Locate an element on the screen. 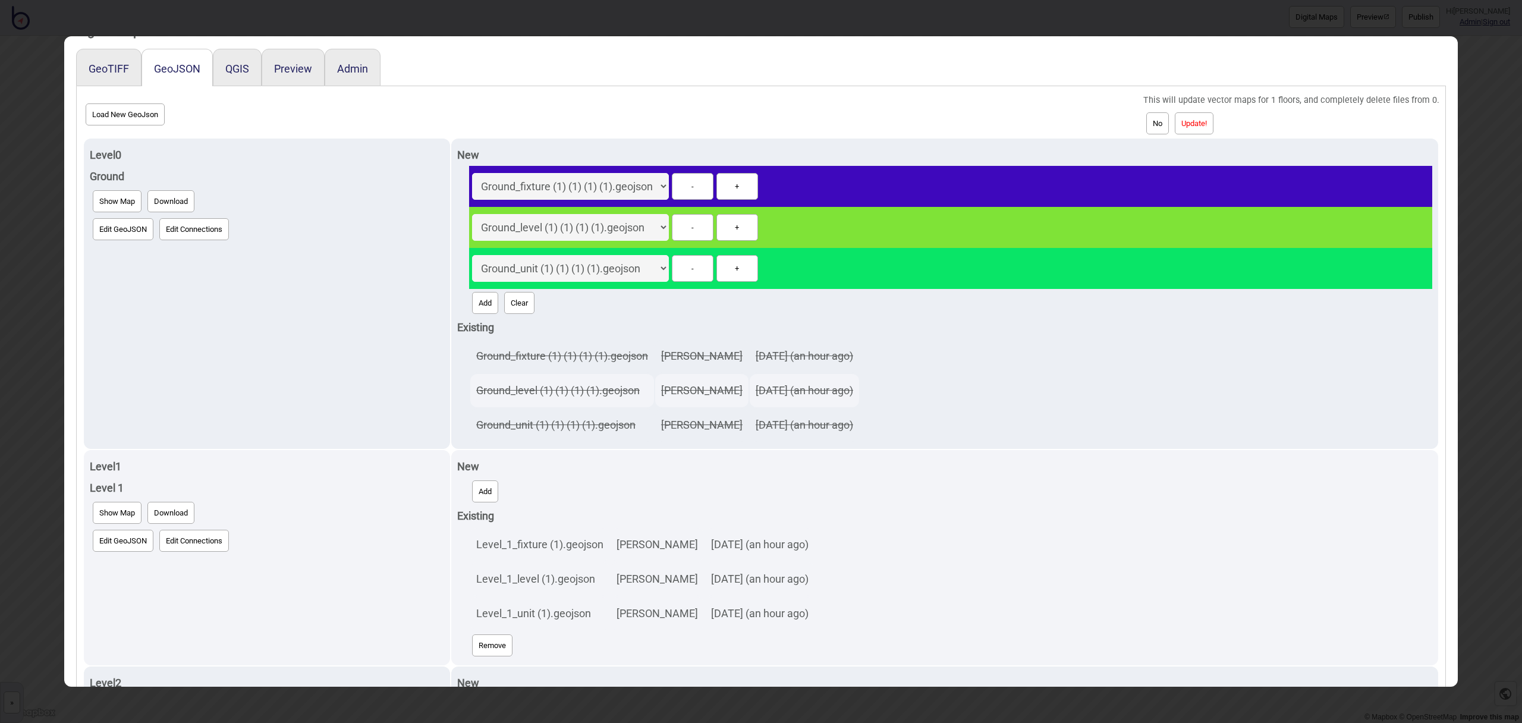  td: Level_1_unit (1).geojson is located at coordinates (540, 614).